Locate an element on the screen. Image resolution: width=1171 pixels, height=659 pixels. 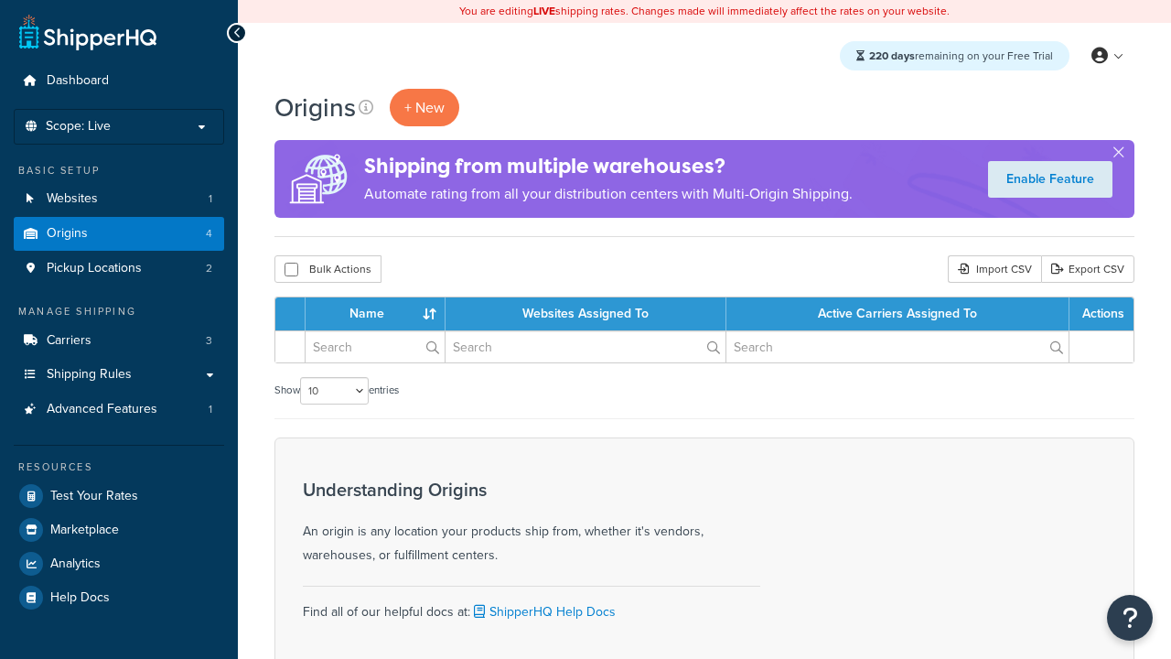
h3: Understanding Origins is located at coordinates (532, 489).